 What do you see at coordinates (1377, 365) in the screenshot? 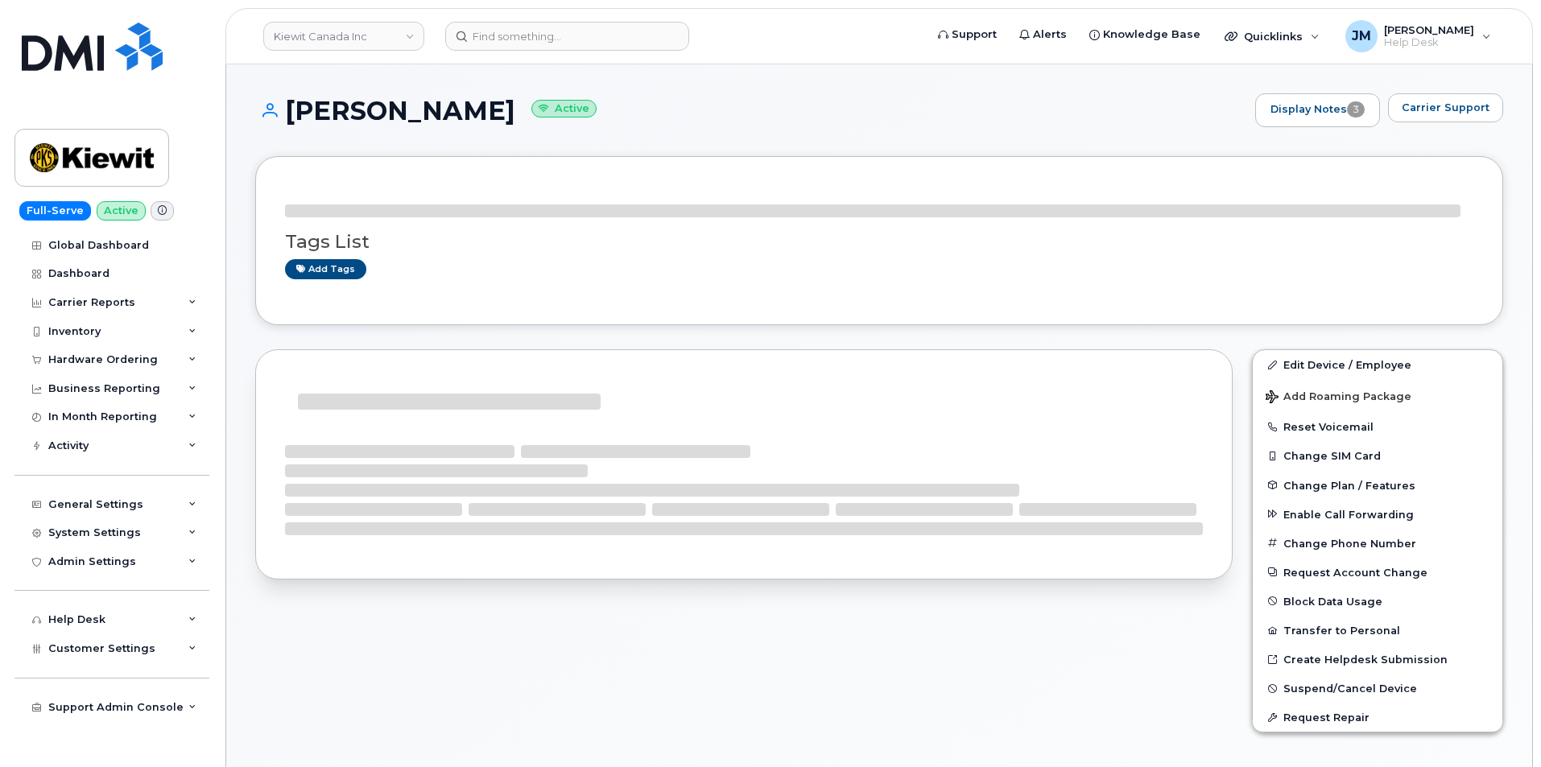
I see `a: Edit Device / Employee` at bounding box center [1377, 365].